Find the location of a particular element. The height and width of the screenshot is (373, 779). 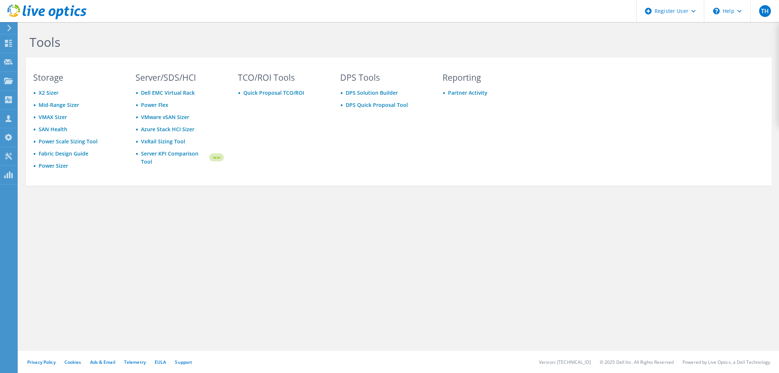

a: Dell EMC Virtual Rack is located at coordinates (168, 92).